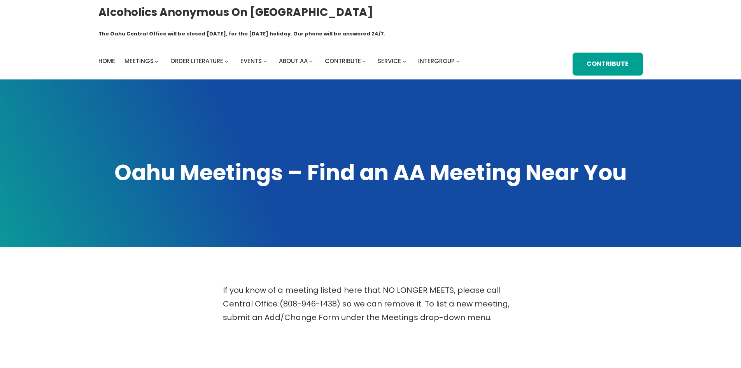 The image size is (741, 368). Describe the element at coordinates (458, 61) in the screenshot. I see `button: Intergroup submenu` at that location.